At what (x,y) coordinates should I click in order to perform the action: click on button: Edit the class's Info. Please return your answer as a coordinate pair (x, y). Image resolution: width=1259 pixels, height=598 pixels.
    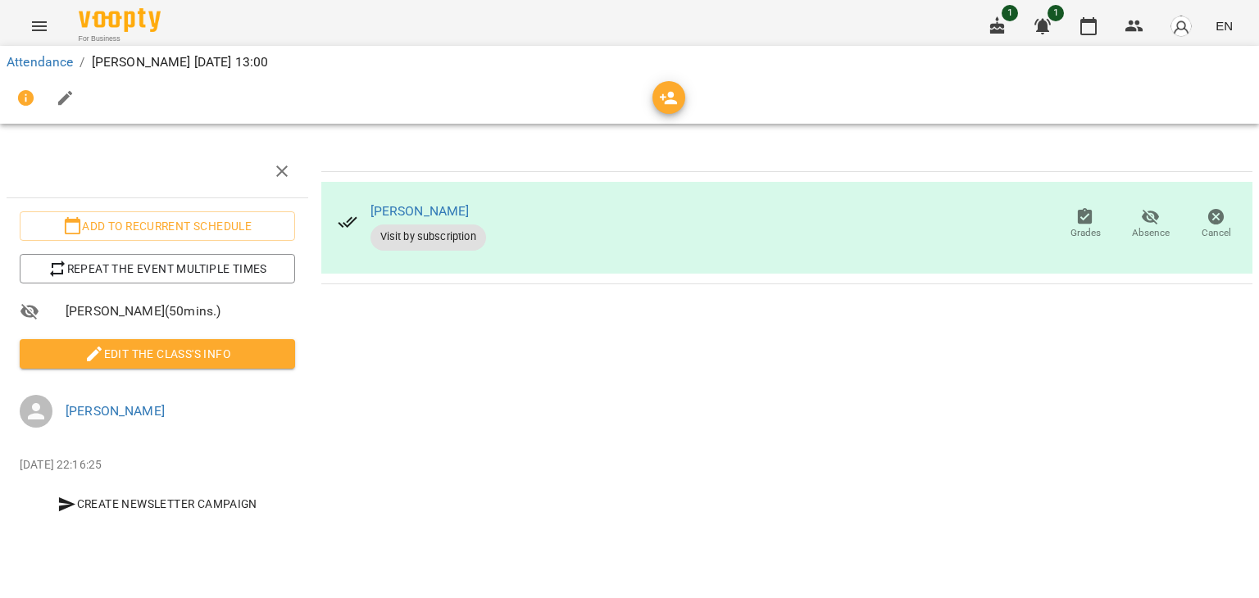
    Looking at the image, I should click on (157, 354).